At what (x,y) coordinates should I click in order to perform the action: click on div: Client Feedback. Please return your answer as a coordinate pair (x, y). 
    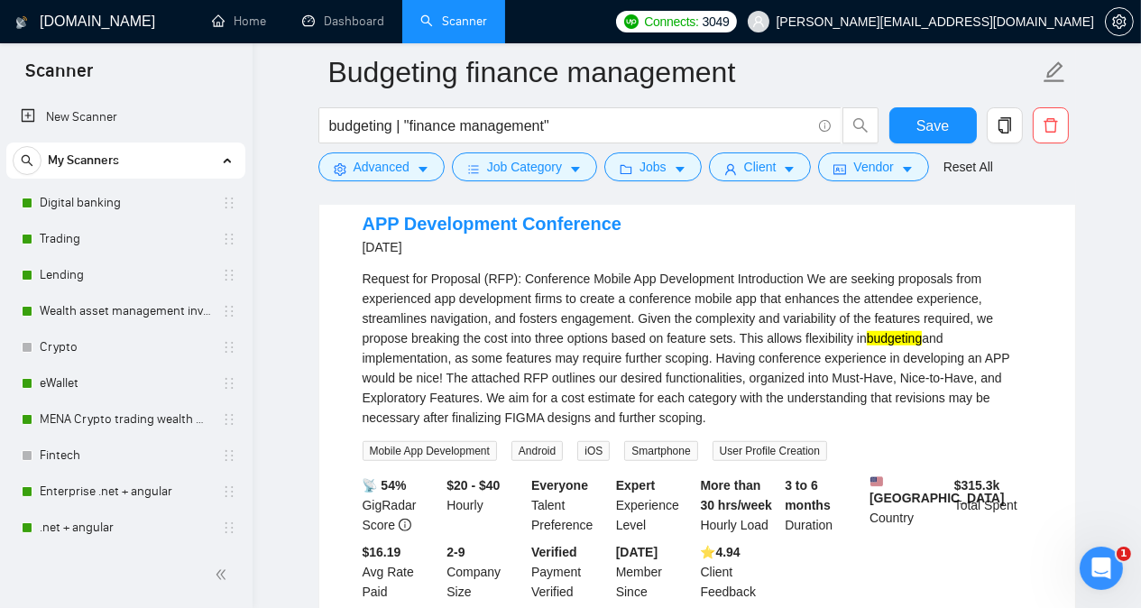
    Looking at the image, I should click on (740, 572).